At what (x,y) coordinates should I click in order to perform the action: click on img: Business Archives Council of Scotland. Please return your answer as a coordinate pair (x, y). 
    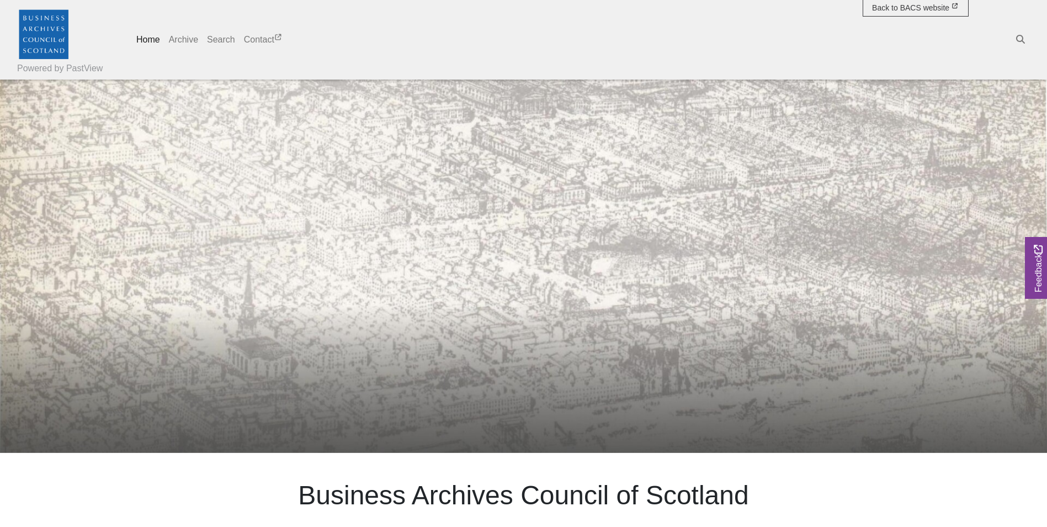
    Looking at the image, I should click on (44, 34).